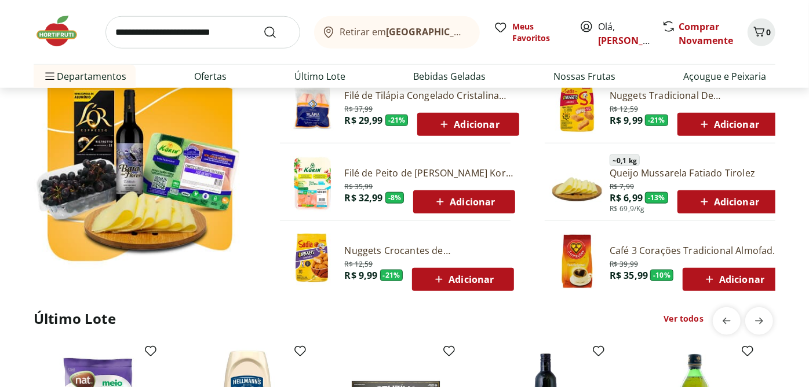  I want to click on button: Carrinho, so click(761, 32).